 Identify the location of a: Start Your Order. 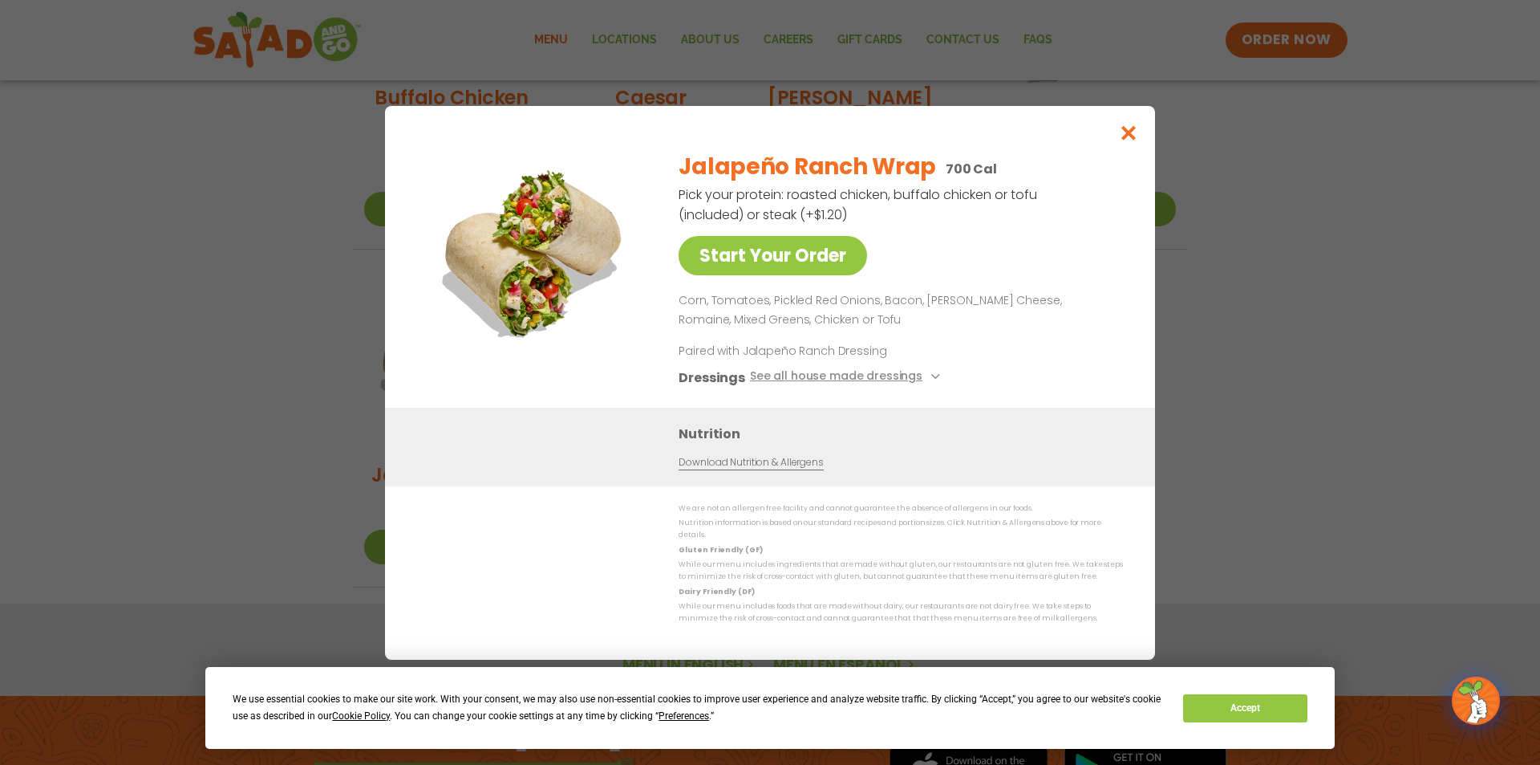
(773, 255).